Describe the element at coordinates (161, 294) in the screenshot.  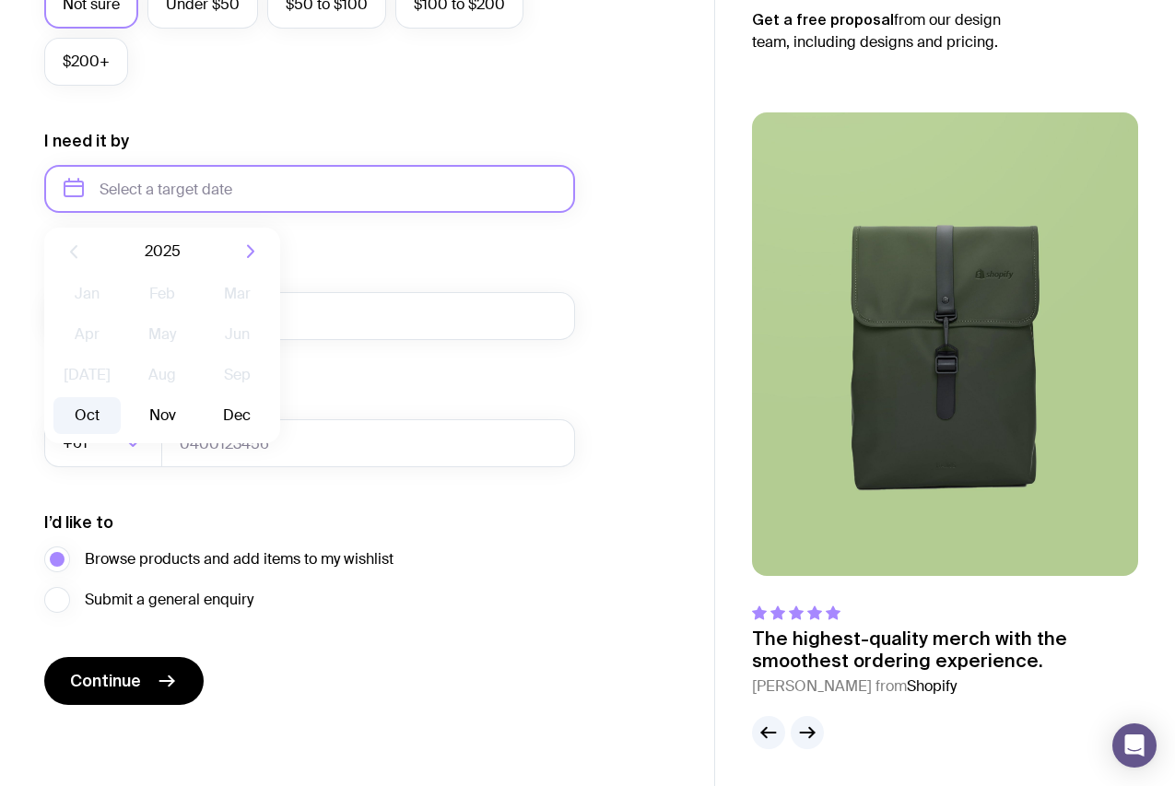
I see `button: Feb` at that location.